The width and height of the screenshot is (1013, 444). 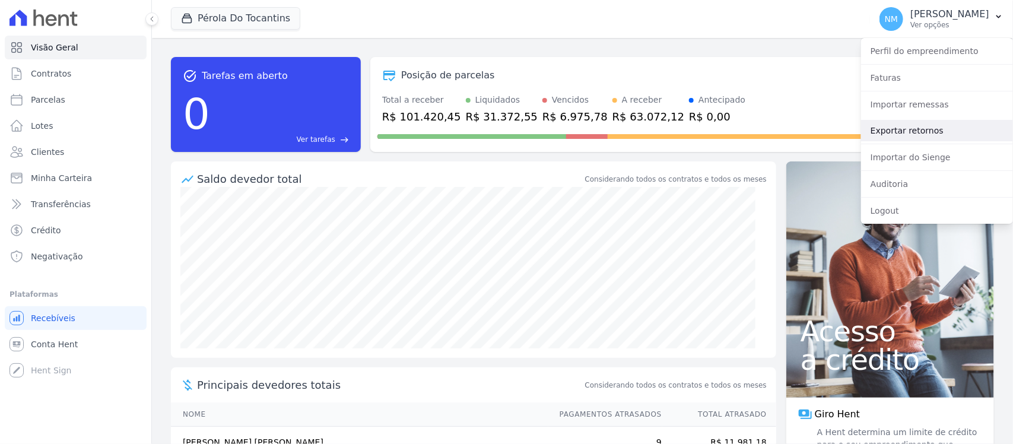 What do you see at coordinates (390, 384) in the screenshot?
I see `span: Principais devedores totais` at bounding box center [390, 384].